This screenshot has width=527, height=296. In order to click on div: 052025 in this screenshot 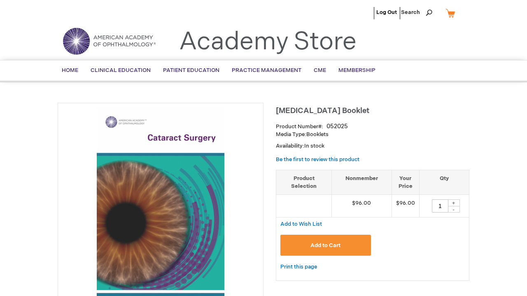, I will do `click(337, 127)`.